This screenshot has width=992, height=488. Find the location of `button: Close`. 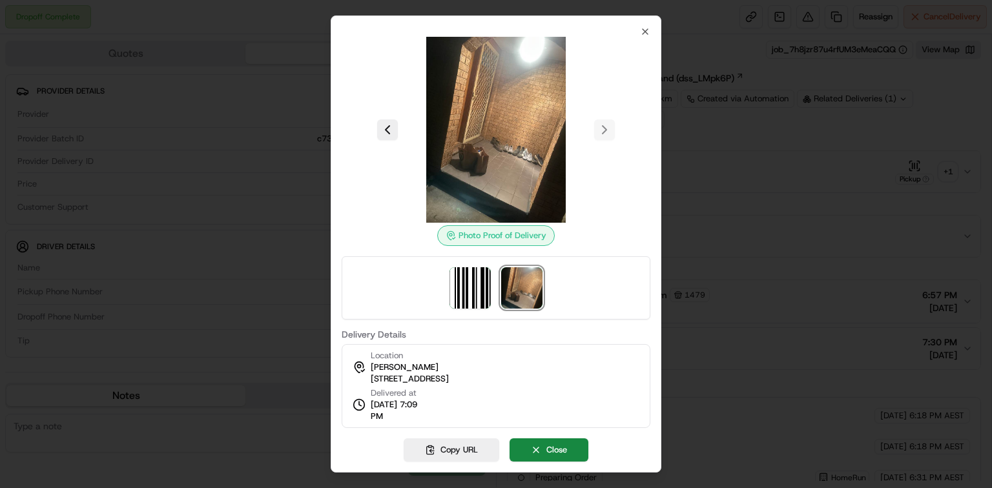

button: Close is located at coordinates (549, 450).